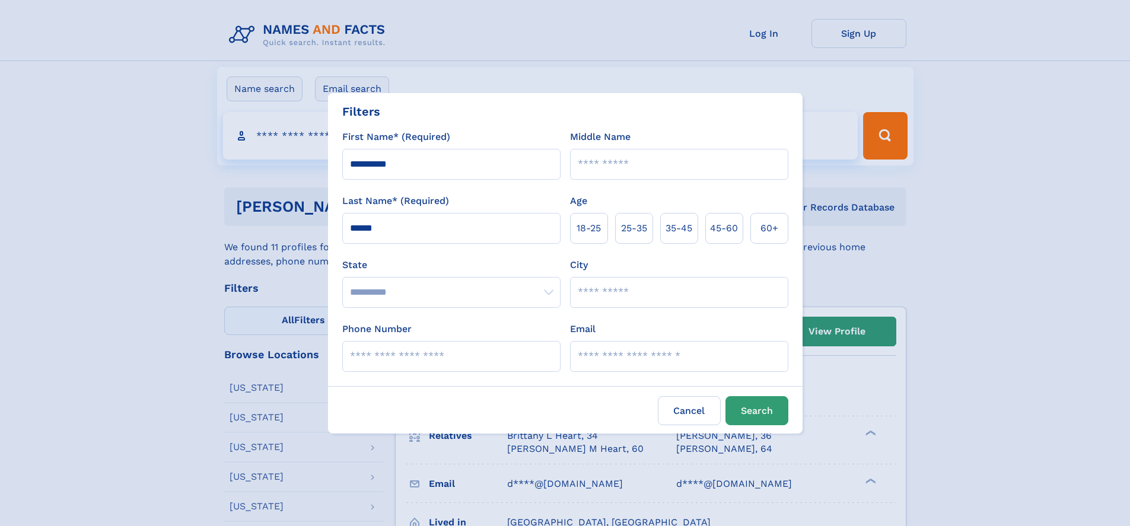  What do you see at coordinates (600, 137) in the screenshot?
I see `label: Middle Name` at bounding box center [600, 137].